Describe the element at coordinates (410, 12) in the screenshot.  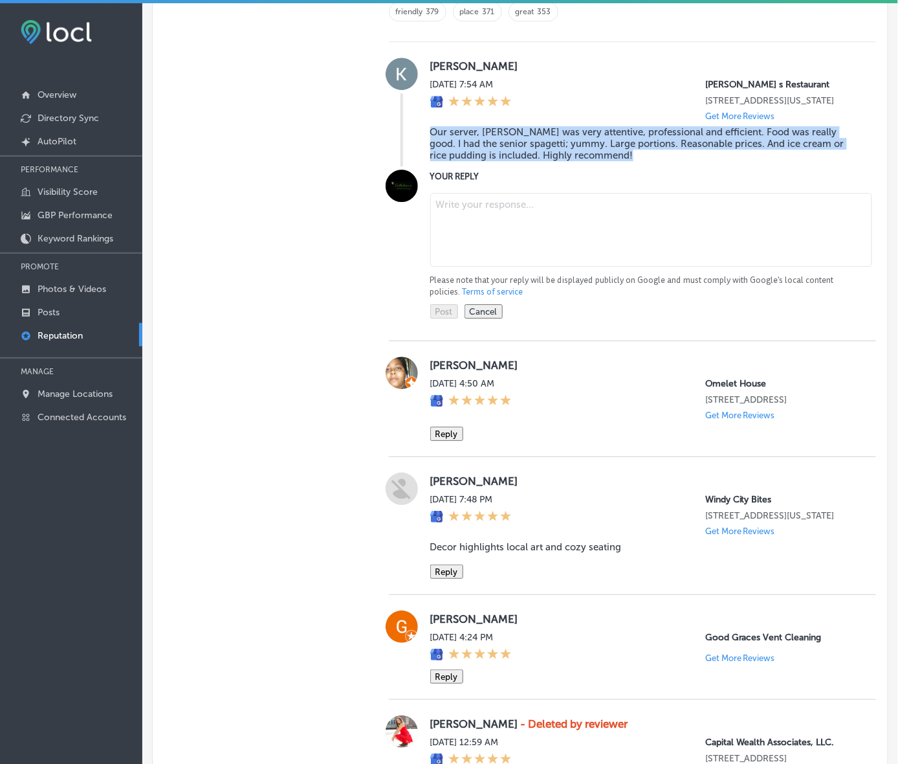
I see `a: friendly` at that location.